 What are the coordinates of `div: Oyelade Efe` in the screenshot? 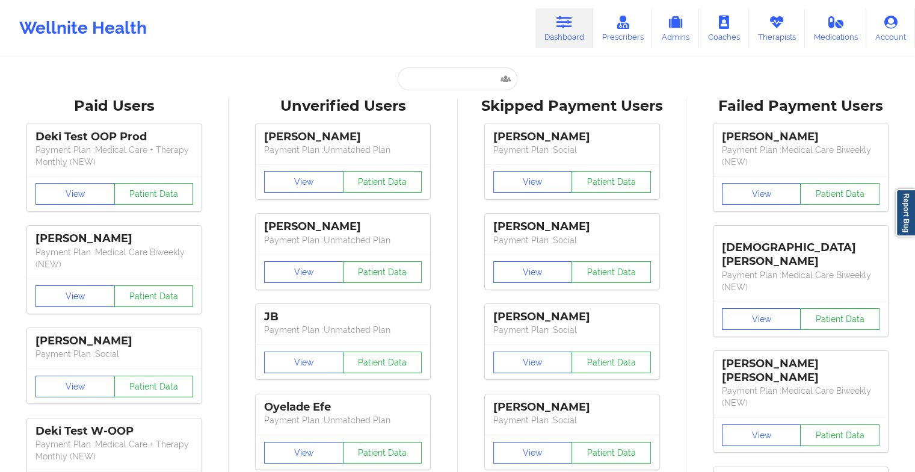 It's located at (343, 407).